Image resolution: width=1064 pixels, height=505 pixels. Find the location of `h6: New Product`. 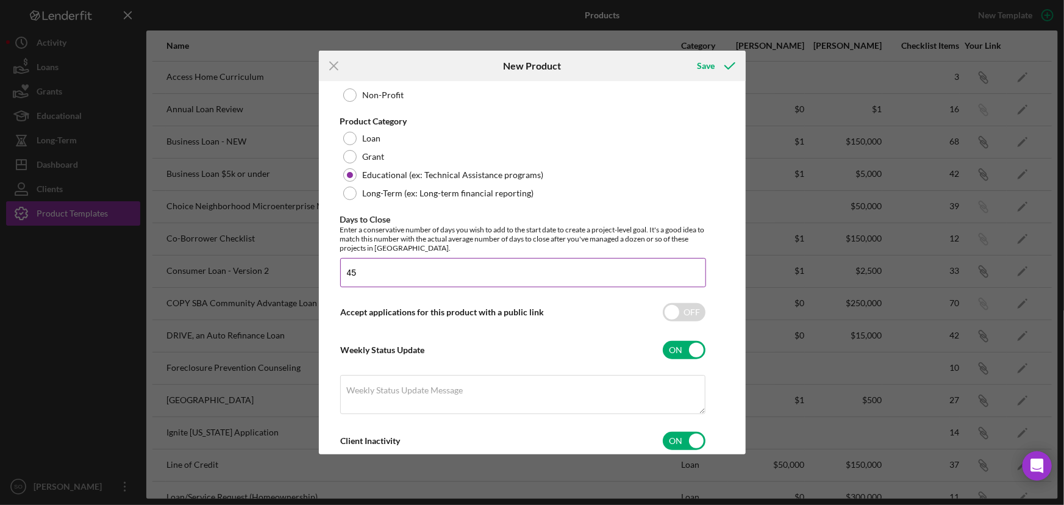

h6: New Product is located at coordinates (531, 66).